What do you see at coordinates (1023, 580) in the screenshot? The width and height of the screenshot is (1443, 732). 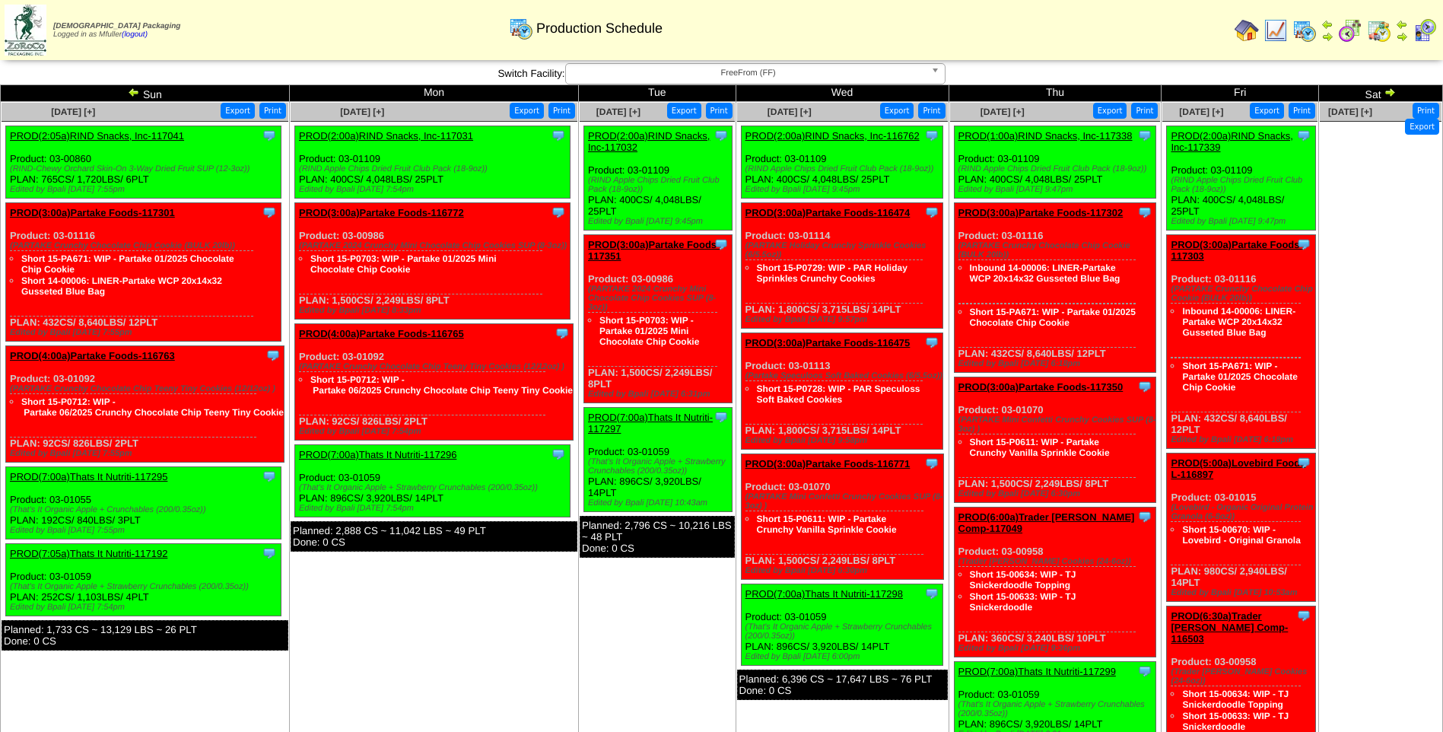 I see `a: Short 15-00634: WIP - TJ Snickerdoodle Topping` at bounding box center [1023, 580].